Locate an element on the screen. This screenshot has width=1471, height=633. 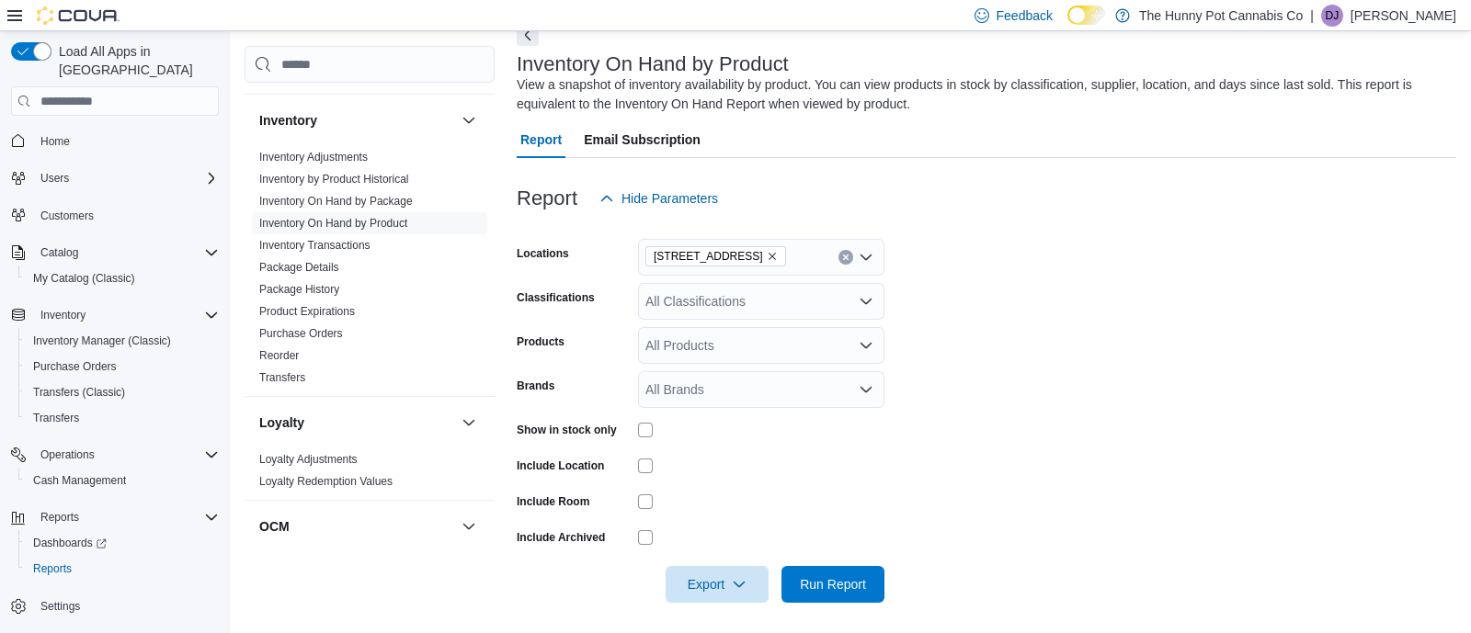
button: Export is located at coordinates (717, 585).